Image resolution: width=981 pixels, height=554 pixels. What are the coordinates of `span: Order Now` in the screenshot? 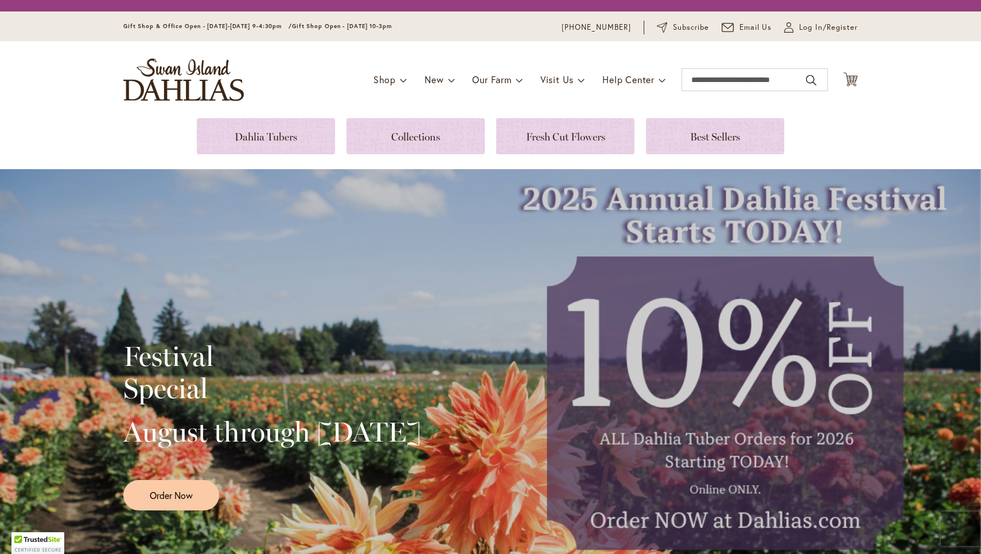 It's located at (171, 495).